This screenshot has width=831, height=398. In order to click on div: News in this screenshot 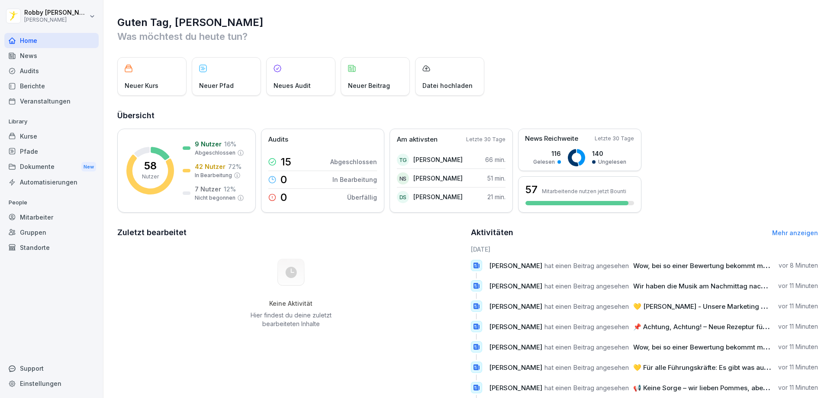, I will do `click(52, 55)`.